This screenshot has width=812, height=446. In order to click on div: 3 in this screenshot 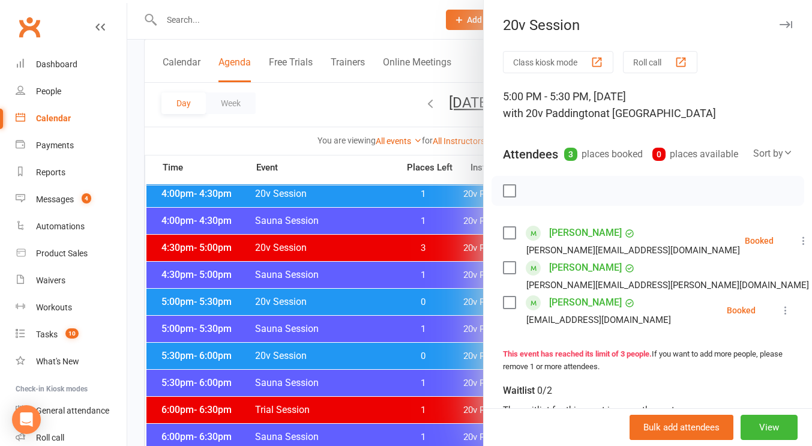, I will do `click(571, 154)`.